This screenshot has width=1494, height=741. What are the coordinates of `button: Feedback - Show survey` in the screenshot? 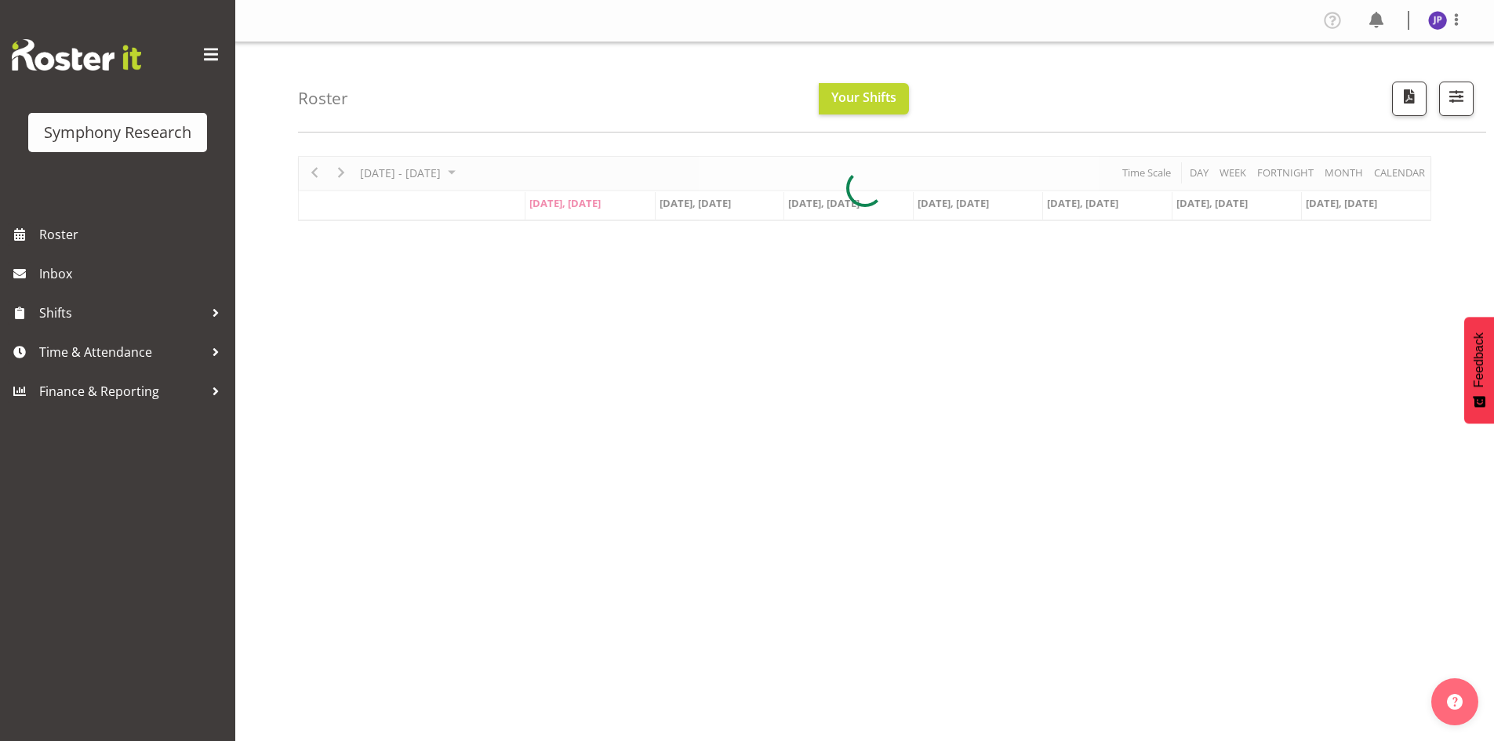 It's located at (1479, 370).